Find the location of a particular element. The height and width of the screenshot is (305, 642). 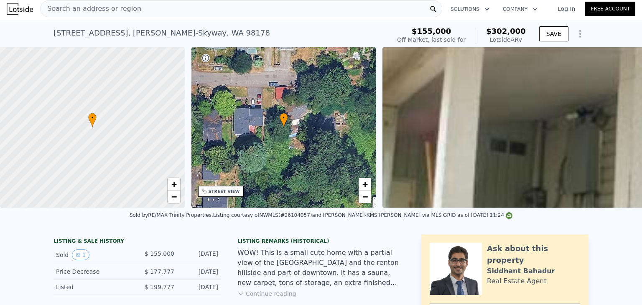

a: Free Account is located at coordinates (610, 9).